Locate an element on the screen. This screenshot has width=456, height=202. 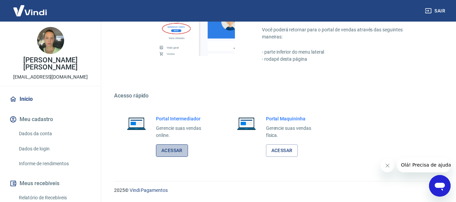
a: Início is located at coordinates (50, 99).